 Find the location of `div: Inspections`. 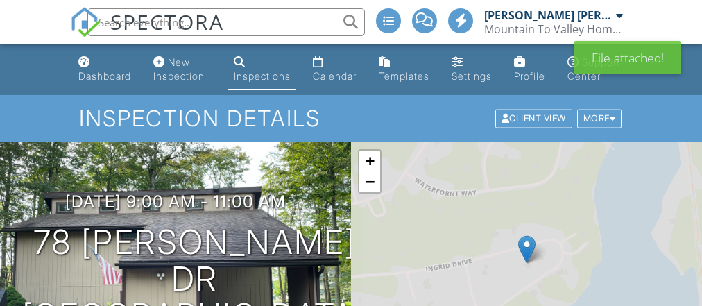

div: Inspections is located at coordinates (262, 76).